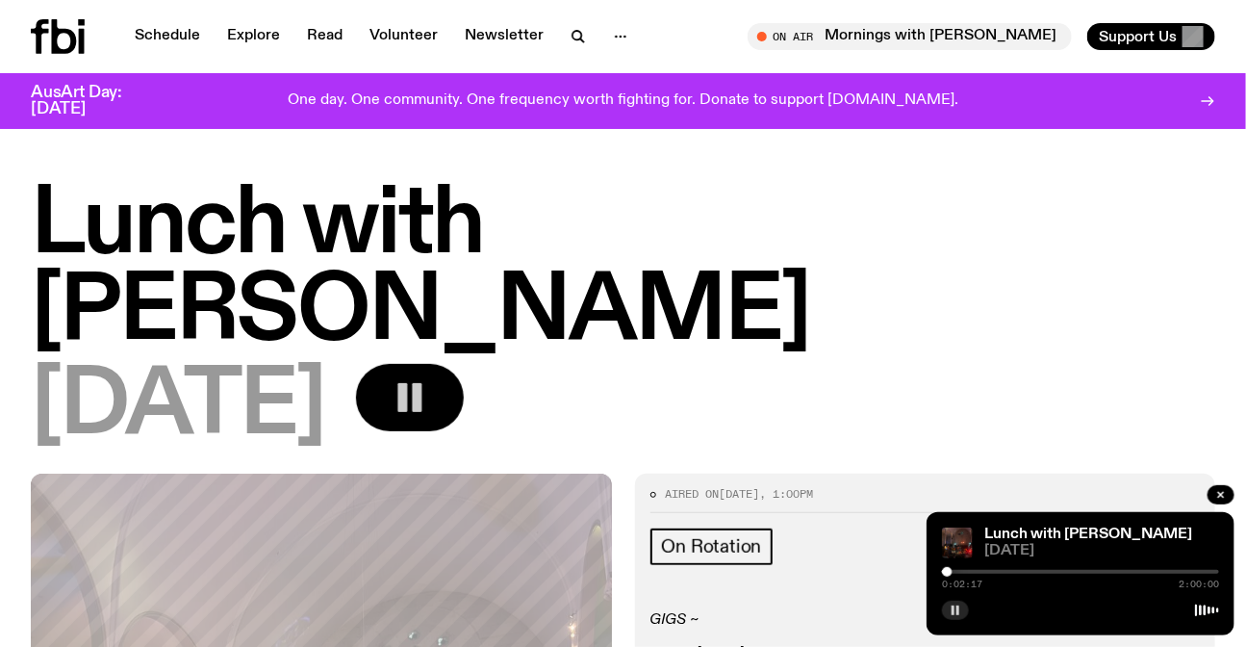 This screenshot has height=647, width=1246. Describe the element at coordinates (167, 37) in the screenshot. I see `a: Schedule` at that location.